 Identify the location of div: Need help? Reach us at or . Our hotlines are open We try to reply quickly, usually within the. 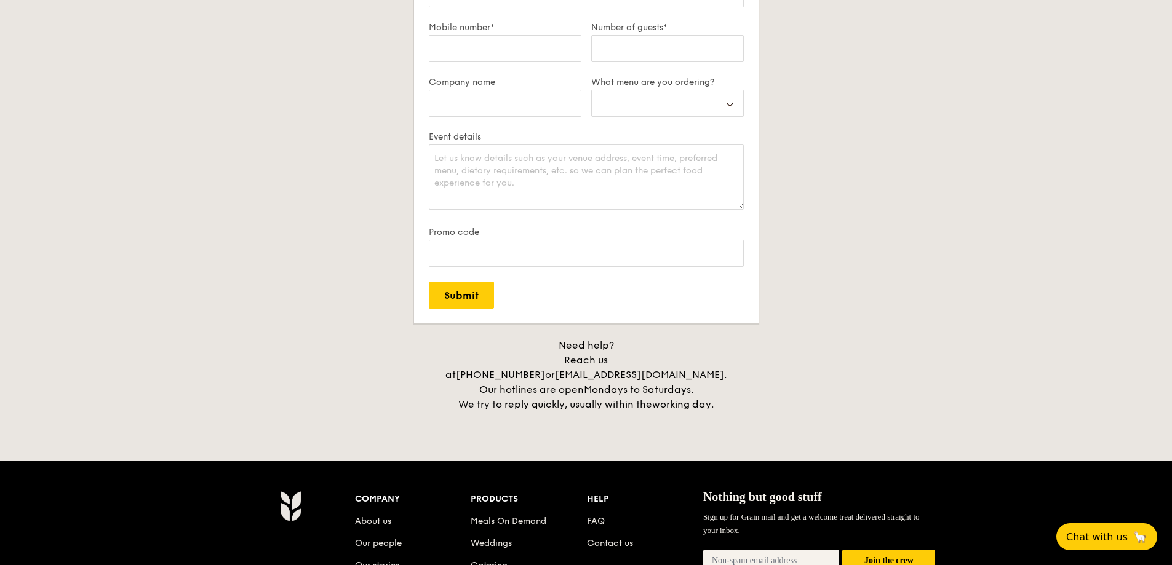
(586, 375).